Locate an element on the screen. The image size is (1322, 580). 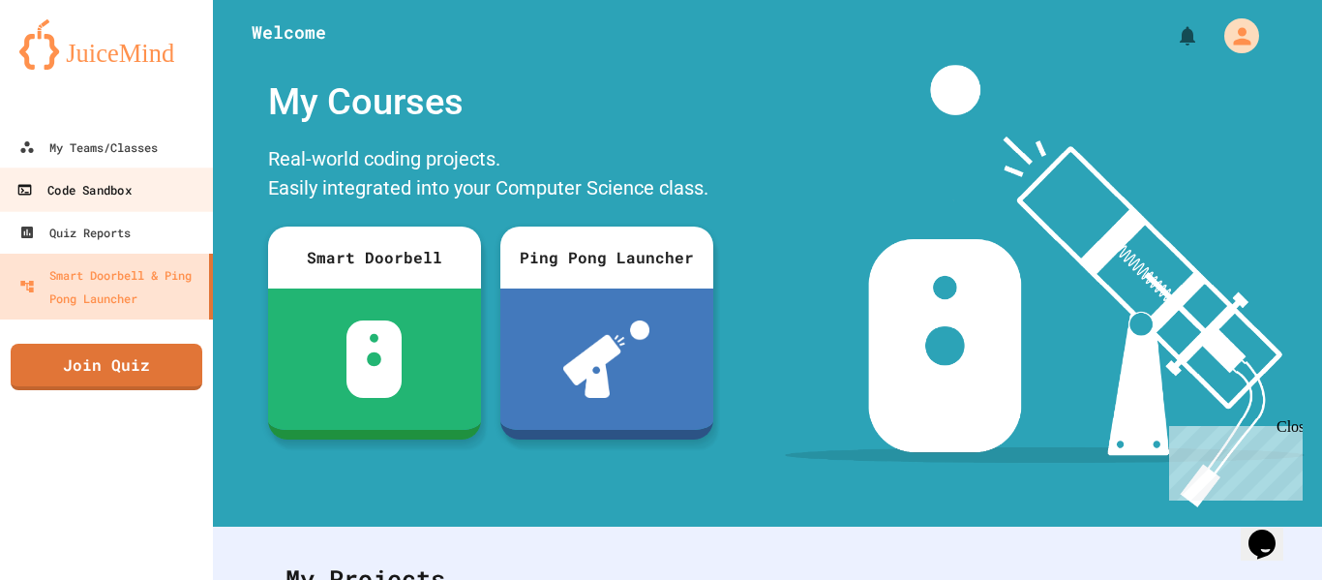
div: Chat with us now!Close is located at coordinates (71, 65).